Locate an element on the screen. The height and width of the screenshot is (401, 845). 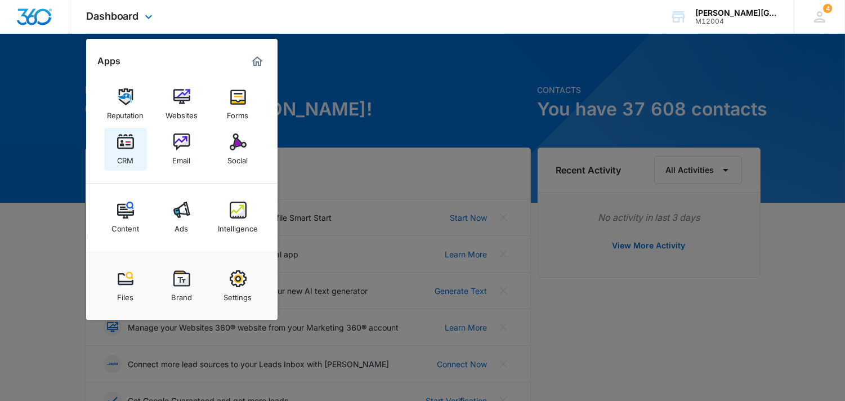
div: Email is located at coordinates (182, 158).